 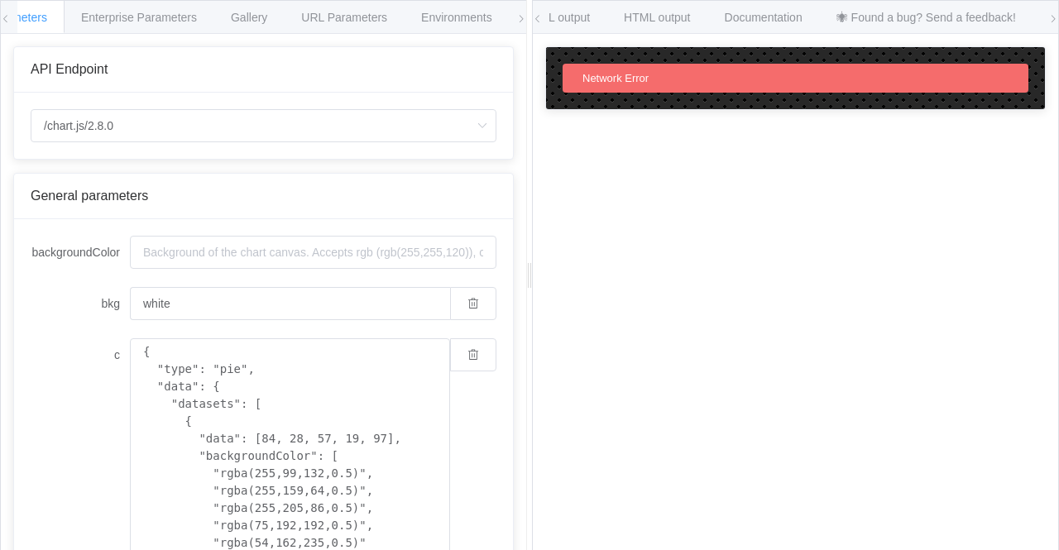 What do you see at coordinates (615, 78) in the screenshot?
I see `span: Network Error` at bounding box center [615, 78].